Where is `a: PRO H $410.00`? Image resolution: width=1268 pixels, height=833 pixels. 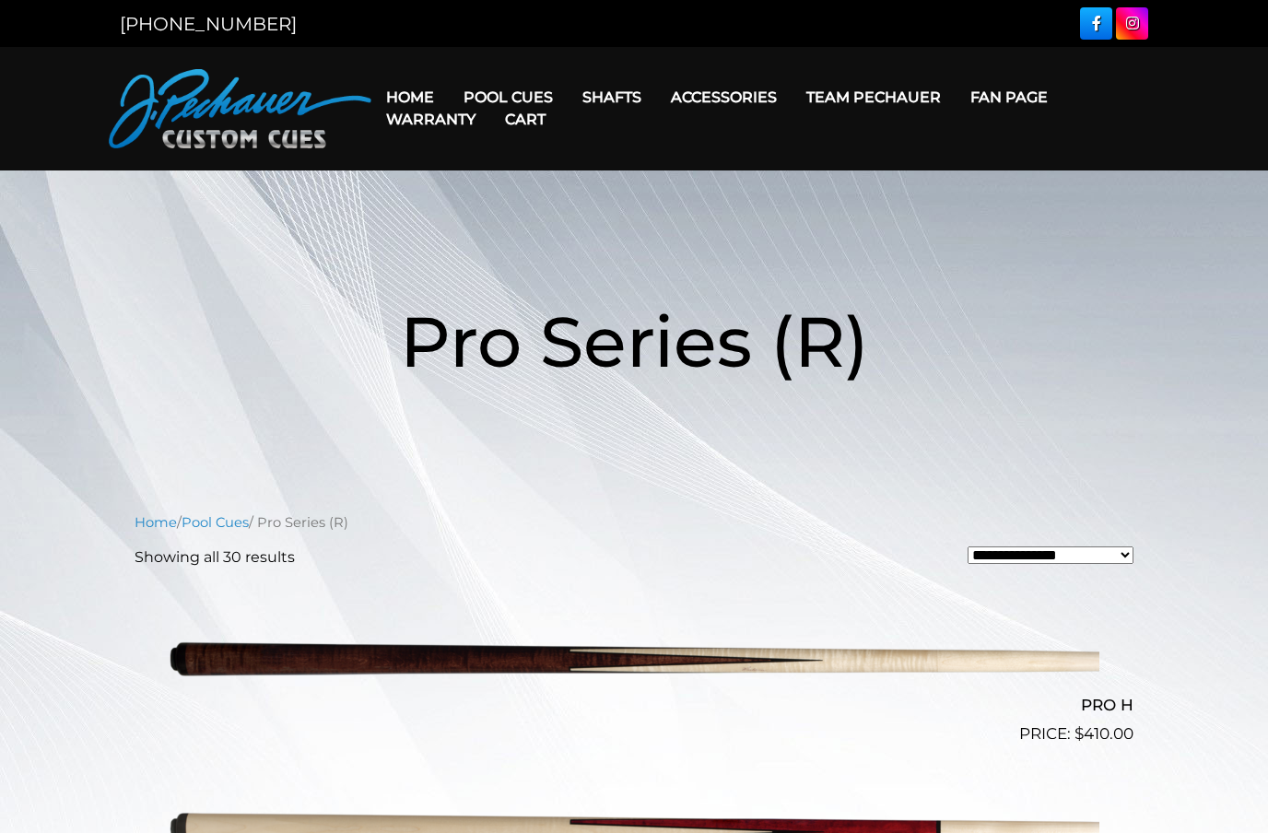 a: PRO H $410.00 is located at coordinates (634, 664).